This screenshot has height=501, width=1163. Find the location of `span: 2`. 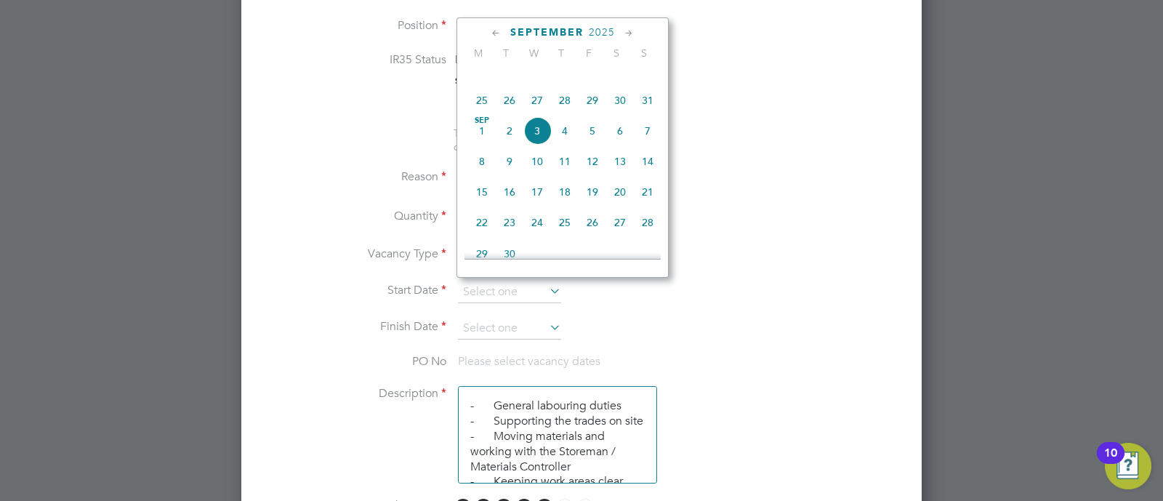

span: 2 is located at coordinates (509, 131).